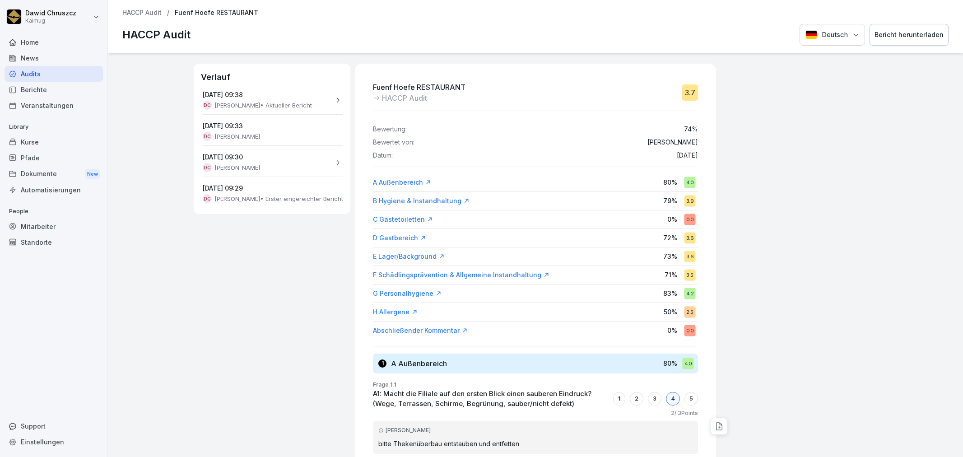  I want to click on div: 3.5, so click(690, 275).